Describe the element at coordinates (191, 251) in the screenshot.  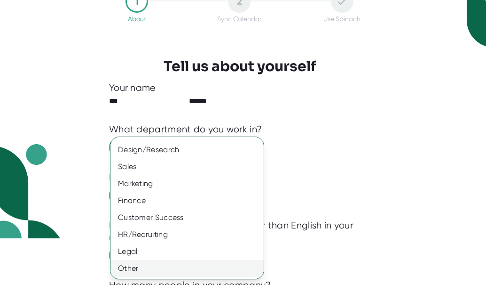
I see `div: Legal` at that location.